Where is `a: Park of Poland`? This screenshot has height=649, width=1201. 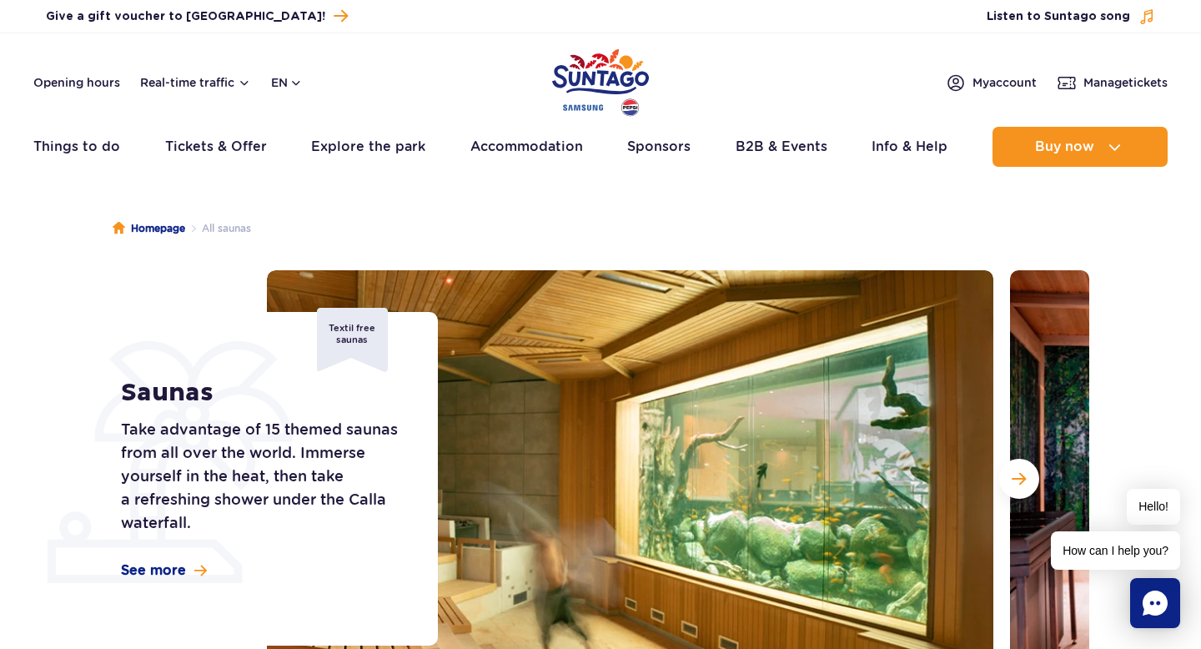
a: Park of Poland is located at coordinates (600, 80).